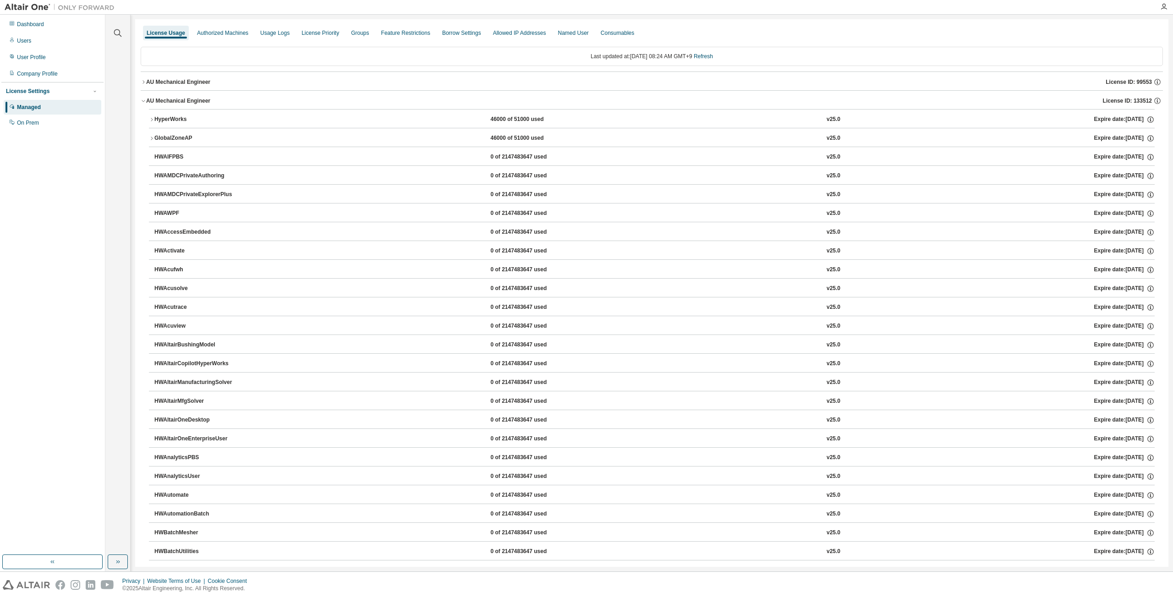 The image size is (1173, 598). What do you see at coordinates (617, 33) in the screenshot?
I see `div: Consumables` at bounding box center [617, 33].